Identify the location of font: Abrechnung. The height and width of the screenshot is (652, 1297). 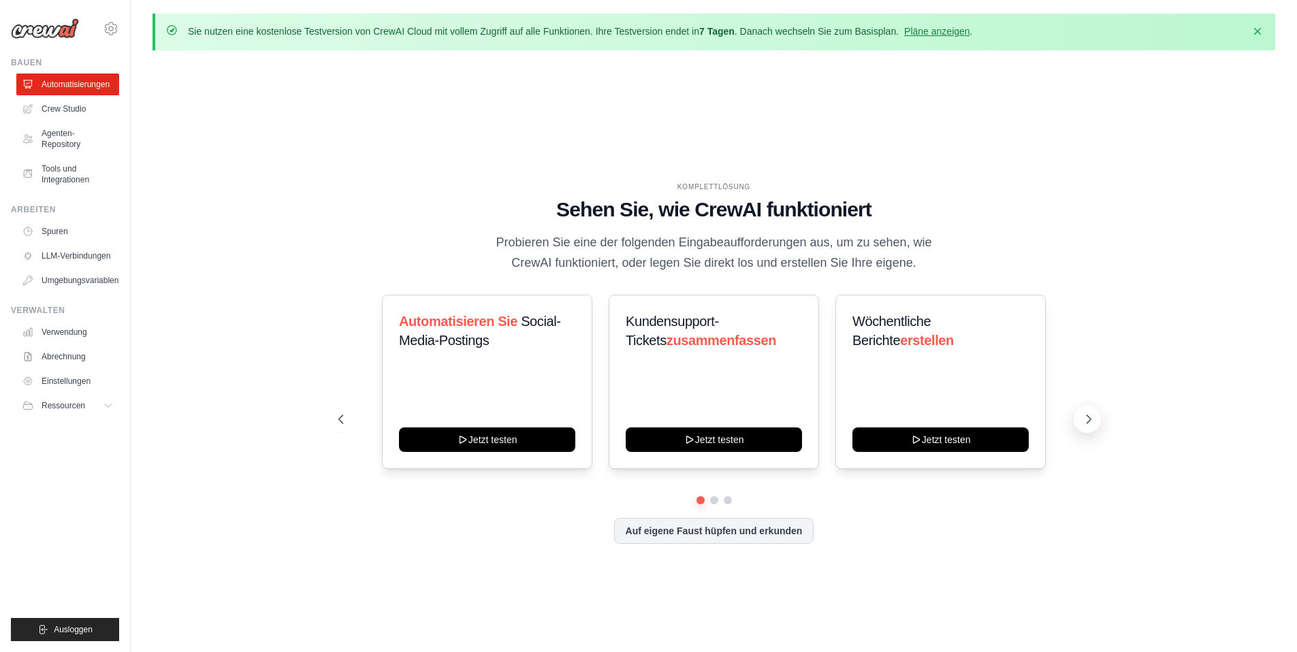
(63, 357).